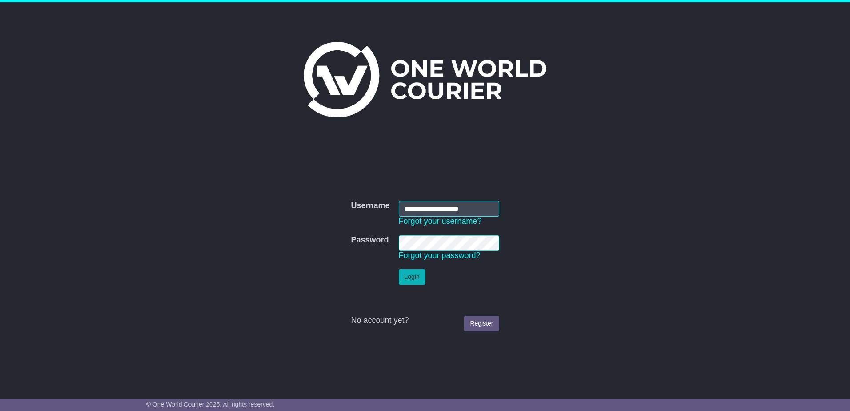  What do you see at coordinates (210, 404) in the screenshot?
I see `span: © One World Courier 2025. All rights reserved.` at bounding box center [210, 404].